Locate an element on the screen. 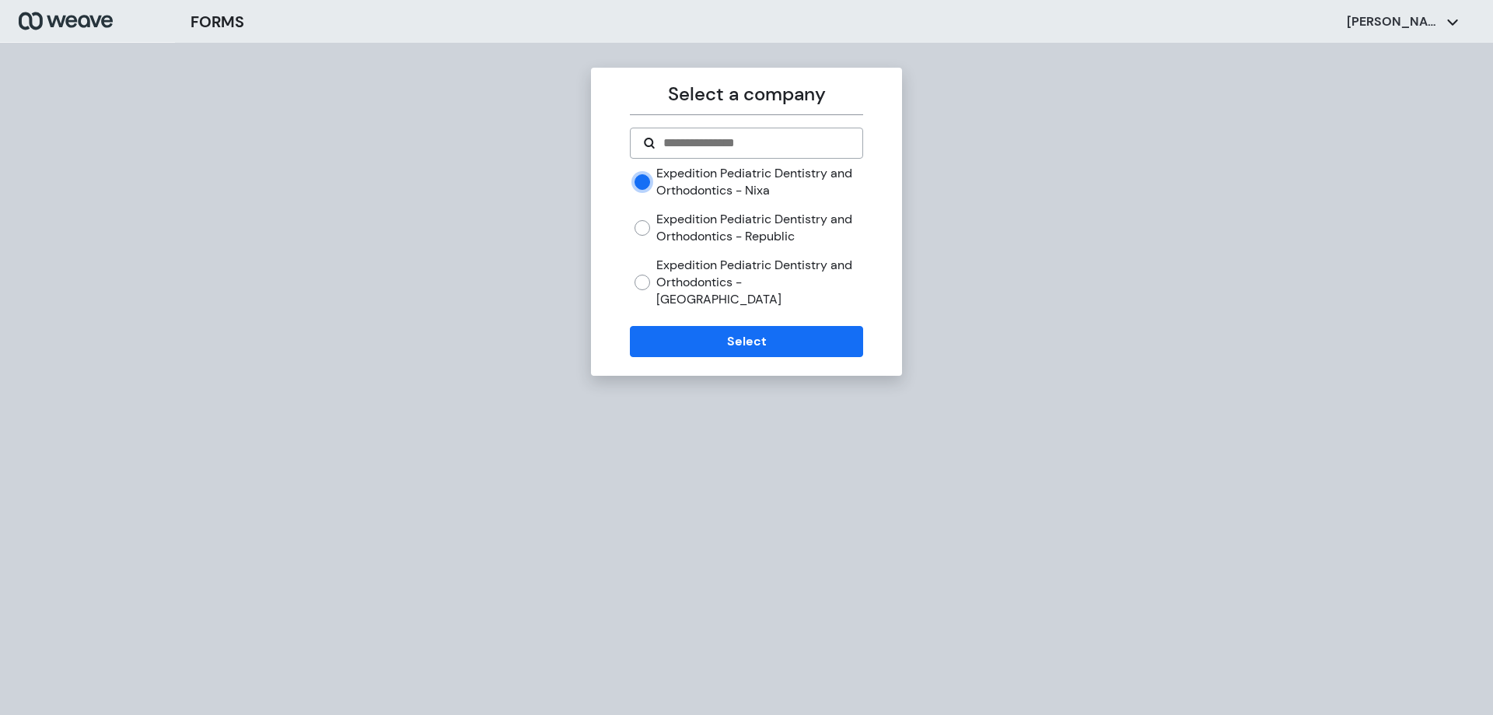  button: Select is located at coordinates (746, 341).